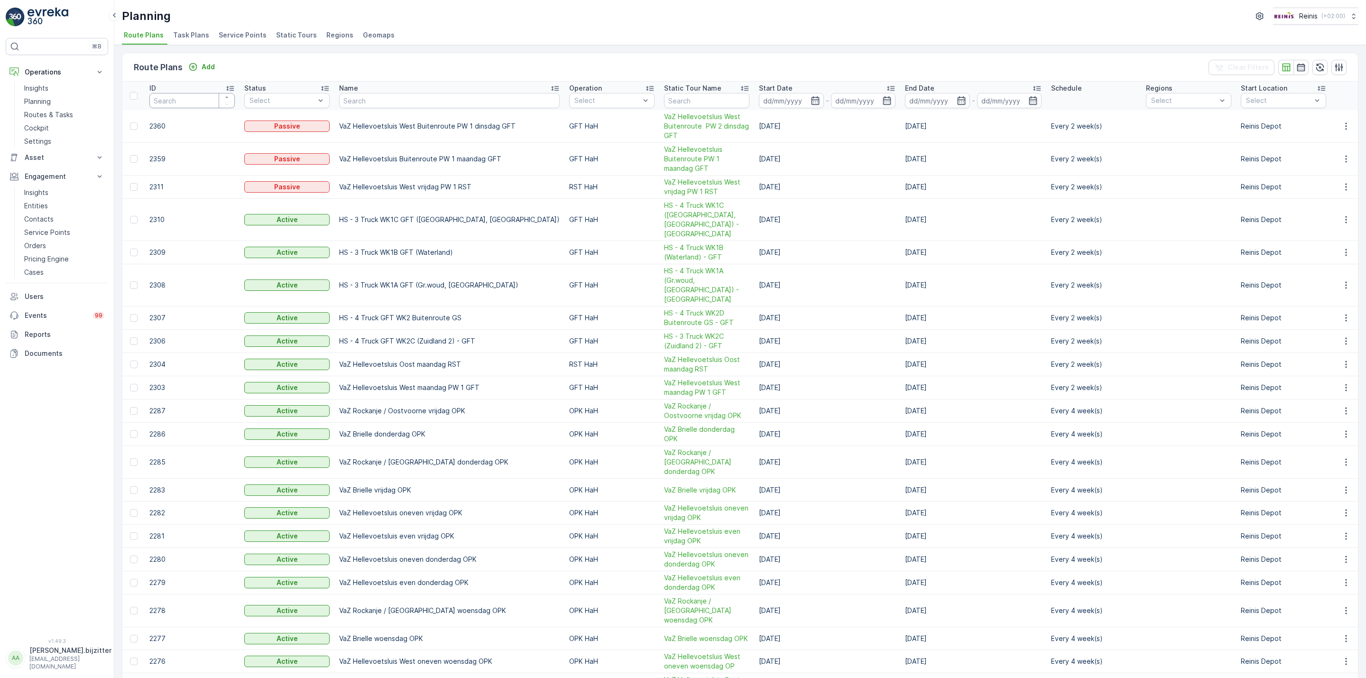 The image size is (1366, 678). What do you see at coordinates (707, 187) in the screenshot?
I see `span: VaZ Hellevoetsluis West vrijdag PW 1 RST` at bounding box center [707, 187].